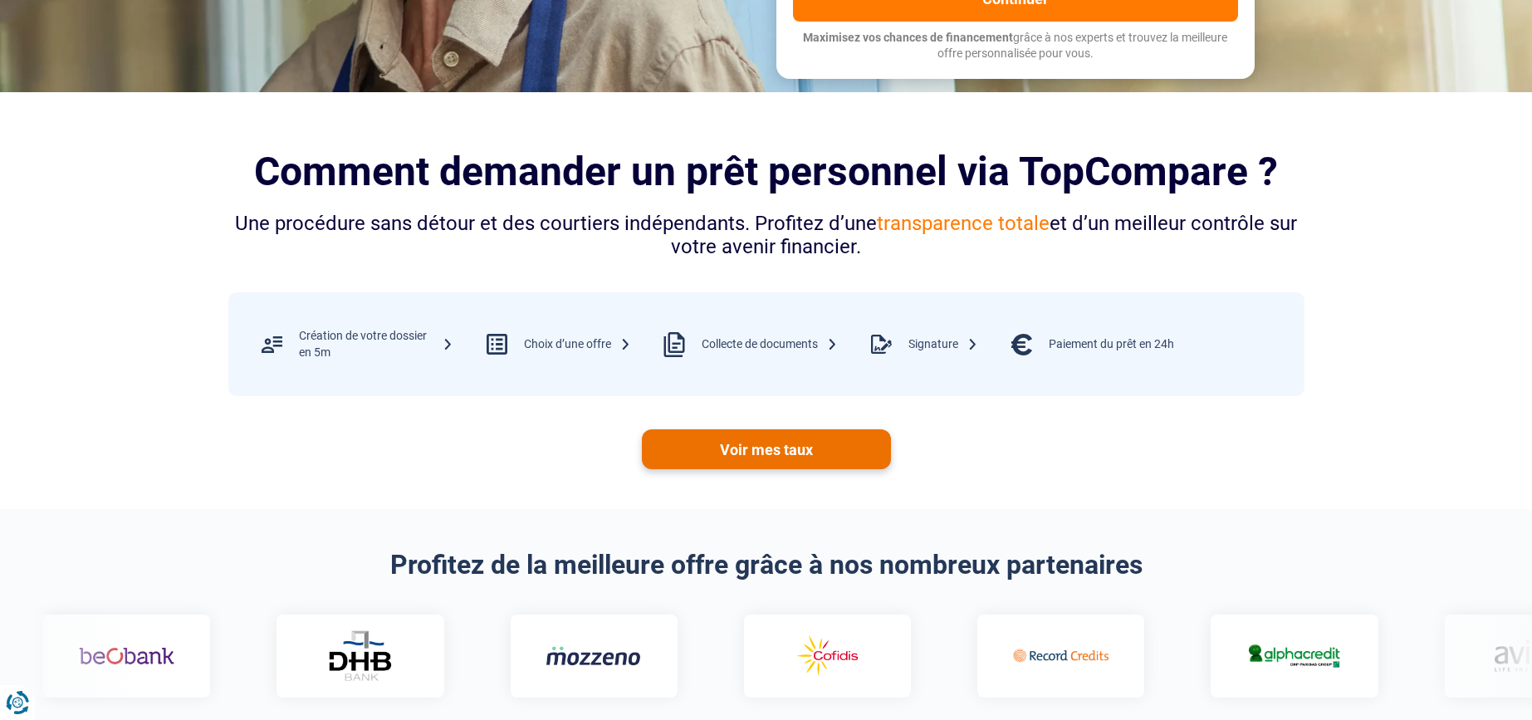 The image size is (1532, 720). I want to click on span: transparence totale, so click(963, 223).